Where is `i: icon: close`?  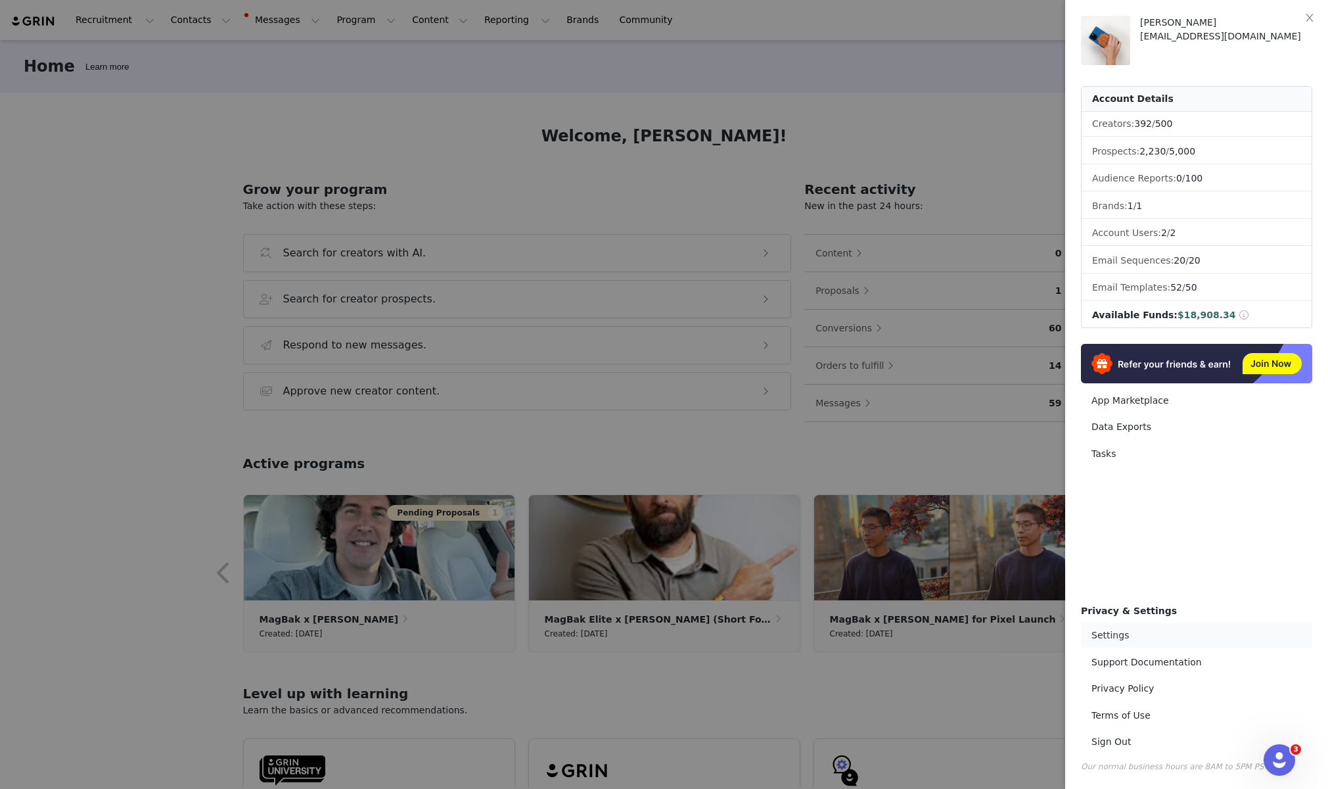 i: icon: close is located at coordinates (1310, 18).